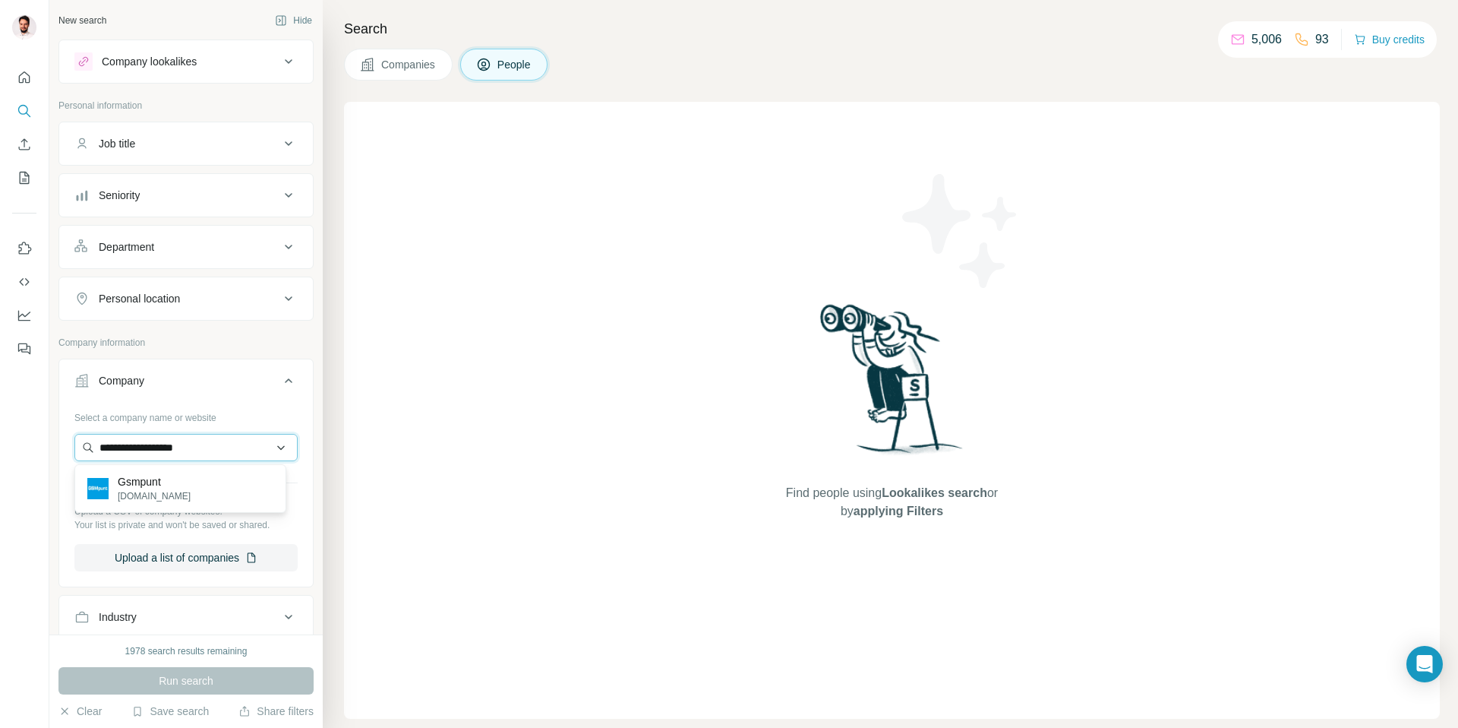 The width and height of the screenshot is (1458, 728). I want to click on div: Industry, so click(118, 617).